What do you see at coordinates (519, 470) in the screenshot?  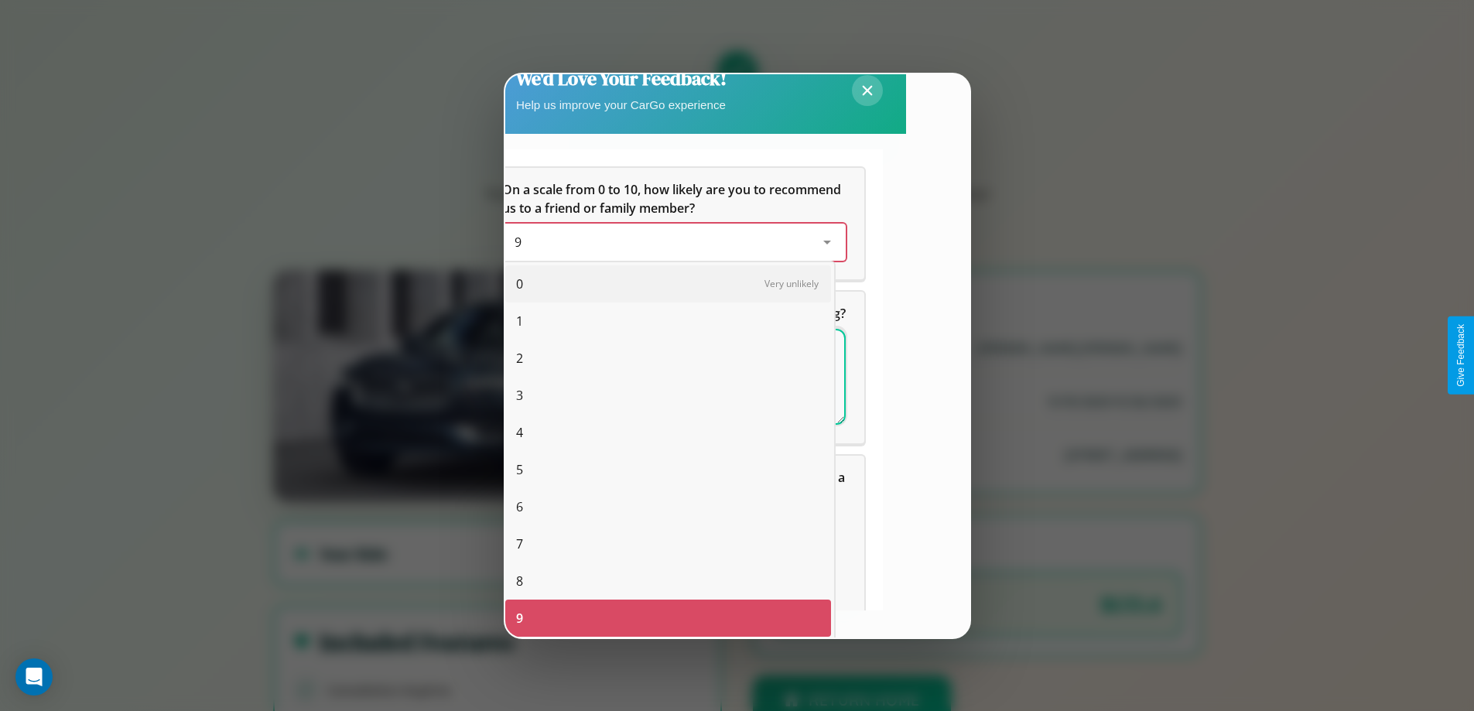 I see `span: 5` at bounding box center [519, 470].